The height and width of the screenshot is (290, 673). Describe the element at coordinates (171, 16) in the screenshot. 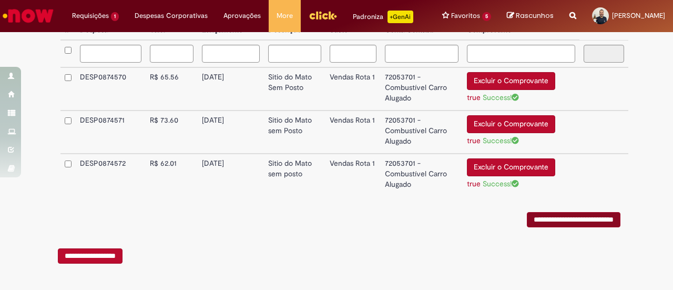

I see `span: Despesas Corporativas` at that location.